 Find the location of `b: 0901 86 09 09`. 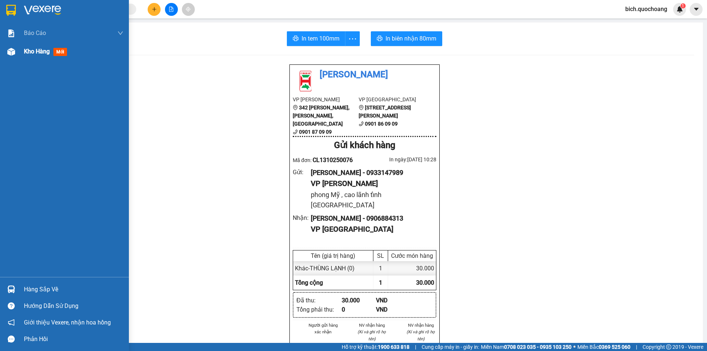

b: 0901 86 09 09 is located at coordinates (381, 124).